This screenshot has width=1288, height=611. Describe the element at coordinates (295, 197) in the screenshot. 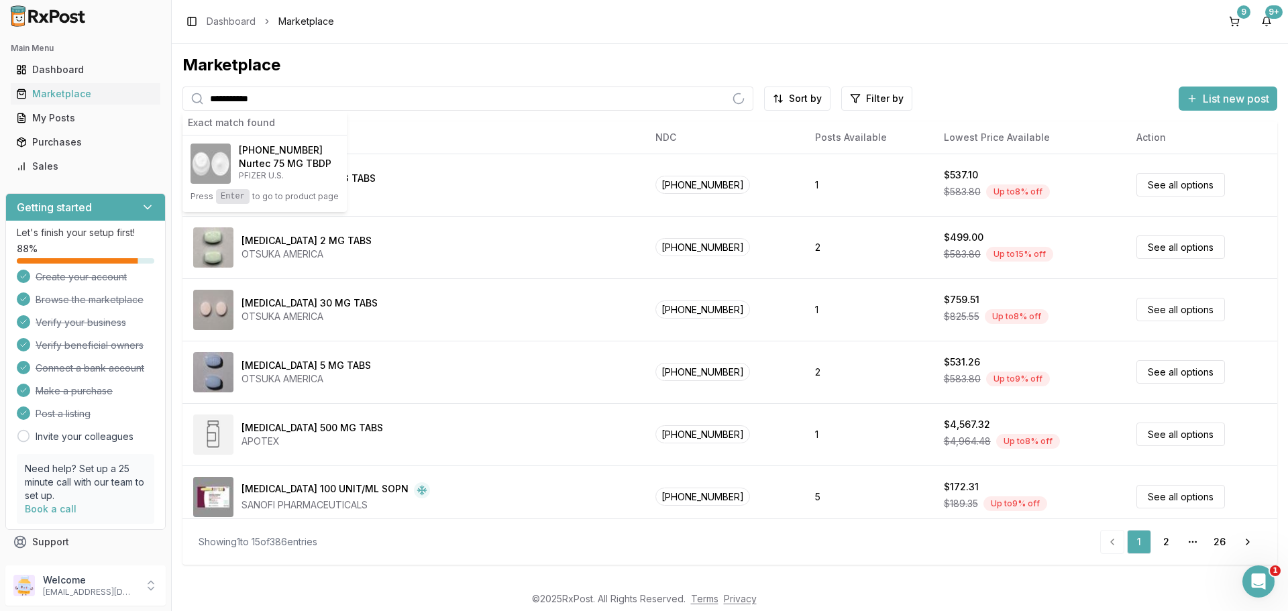

I see `span: to go to product page` at that location.